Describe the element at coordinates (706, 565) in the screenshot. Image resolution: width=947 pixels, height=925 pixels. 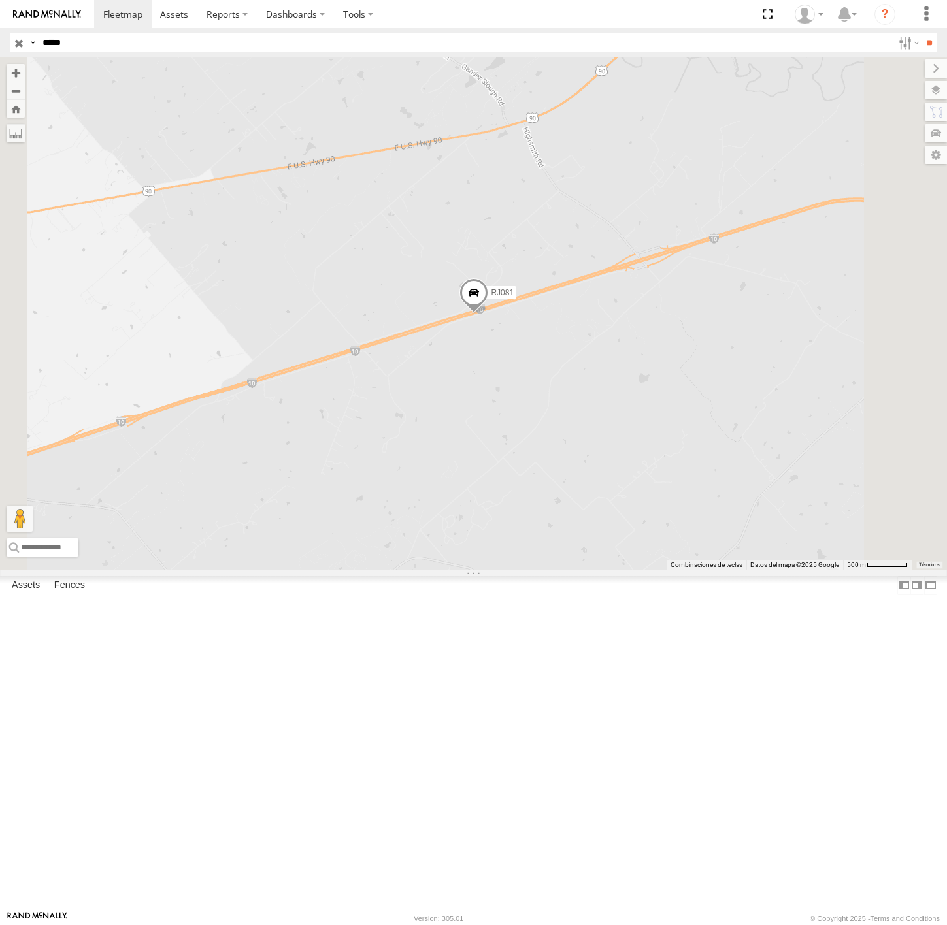
I see `button: Combinaciones de teclas` at that location.